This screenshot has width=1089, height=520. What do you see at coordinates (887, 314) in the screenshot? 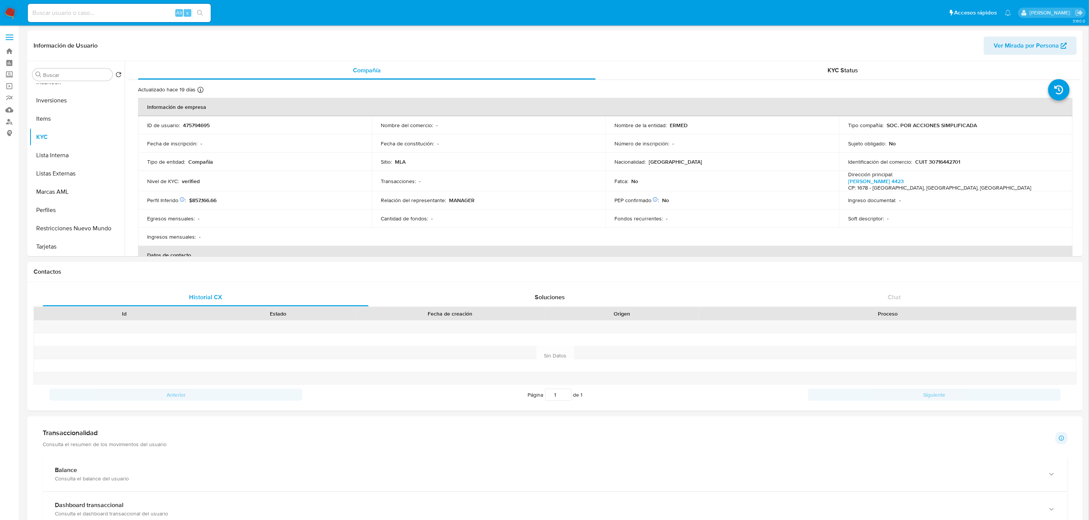
I see `div: Proceso` at bounding box center [887, 314].